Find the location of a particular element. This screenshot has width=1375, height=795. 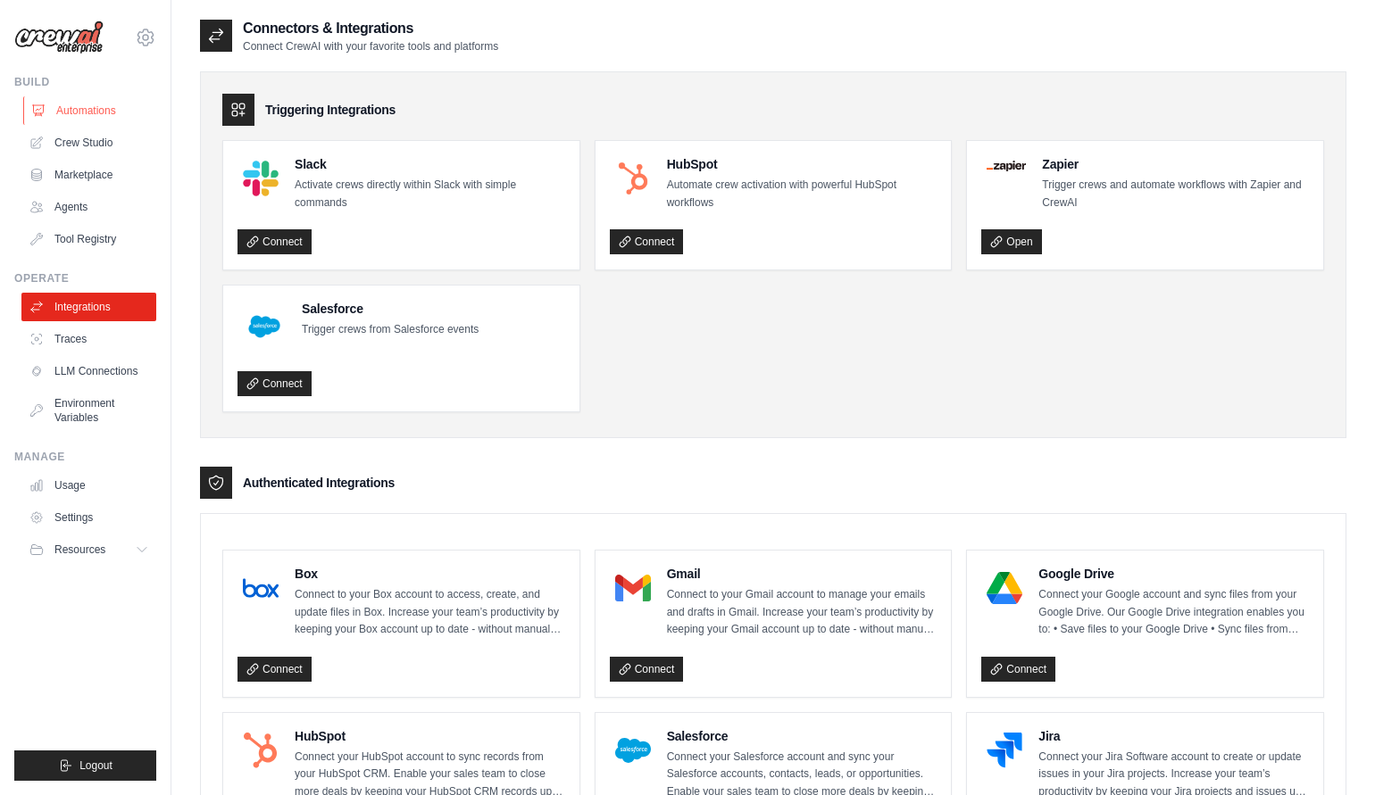

img: Logo is located at coordinates (59, 37).